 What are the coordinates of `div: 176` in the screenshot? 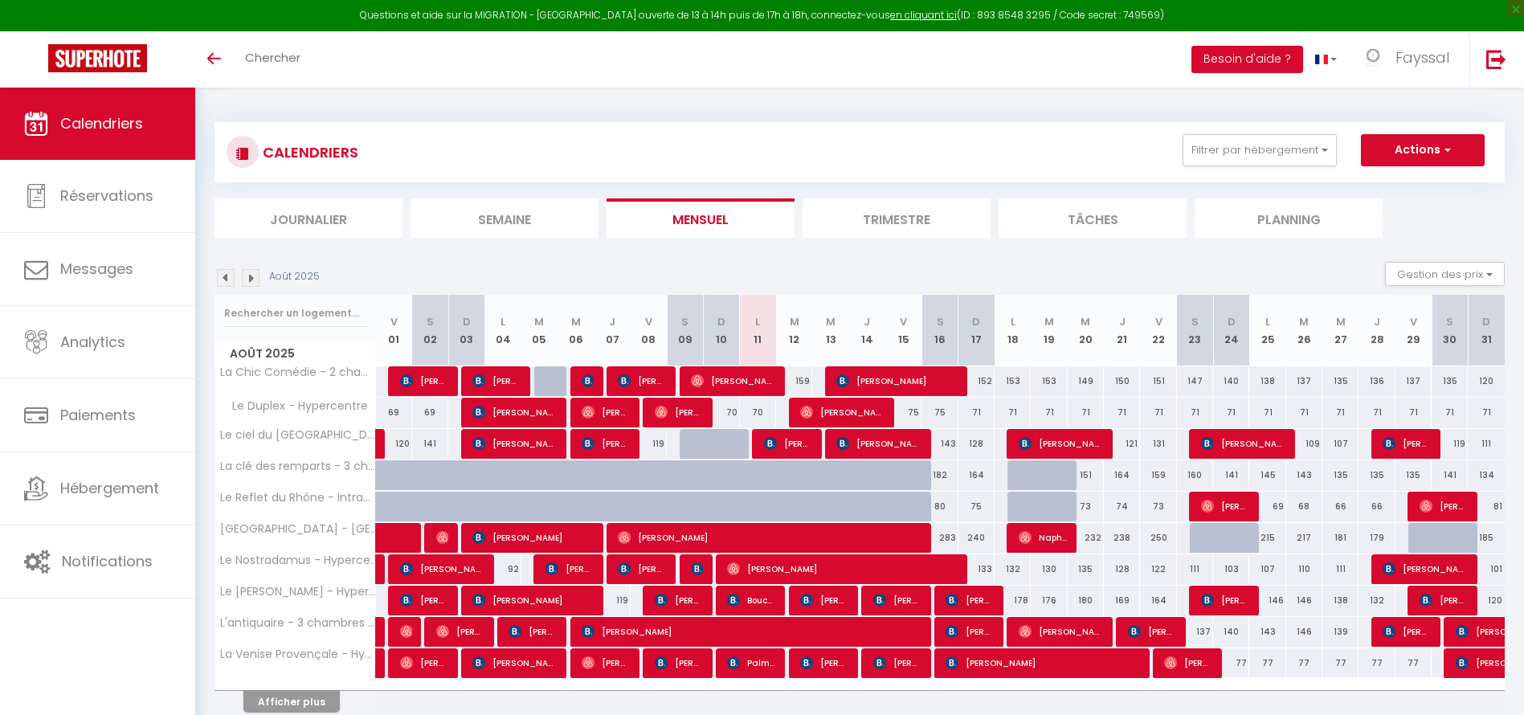 It's located at (1048, 600).